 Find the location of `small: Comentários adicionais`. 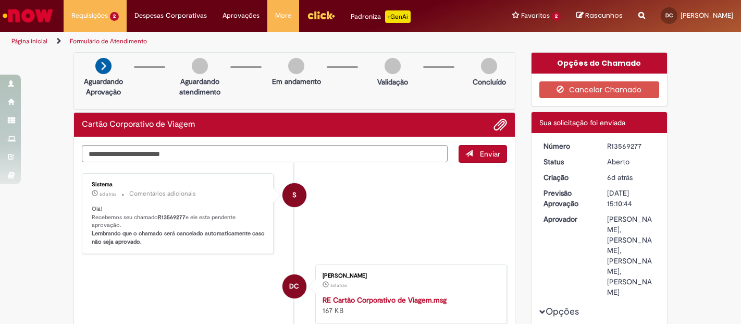

small: Comentários adicionais is located at coordinates (163, 193).